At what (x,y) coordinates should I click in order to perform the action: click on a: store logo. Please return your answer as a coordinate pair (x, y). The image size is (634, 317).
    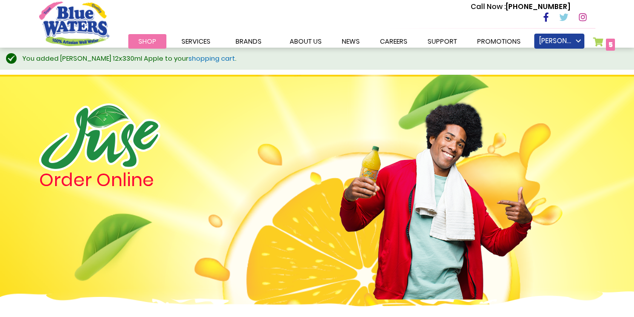
    Looking at the image, I should click on (74, 24).